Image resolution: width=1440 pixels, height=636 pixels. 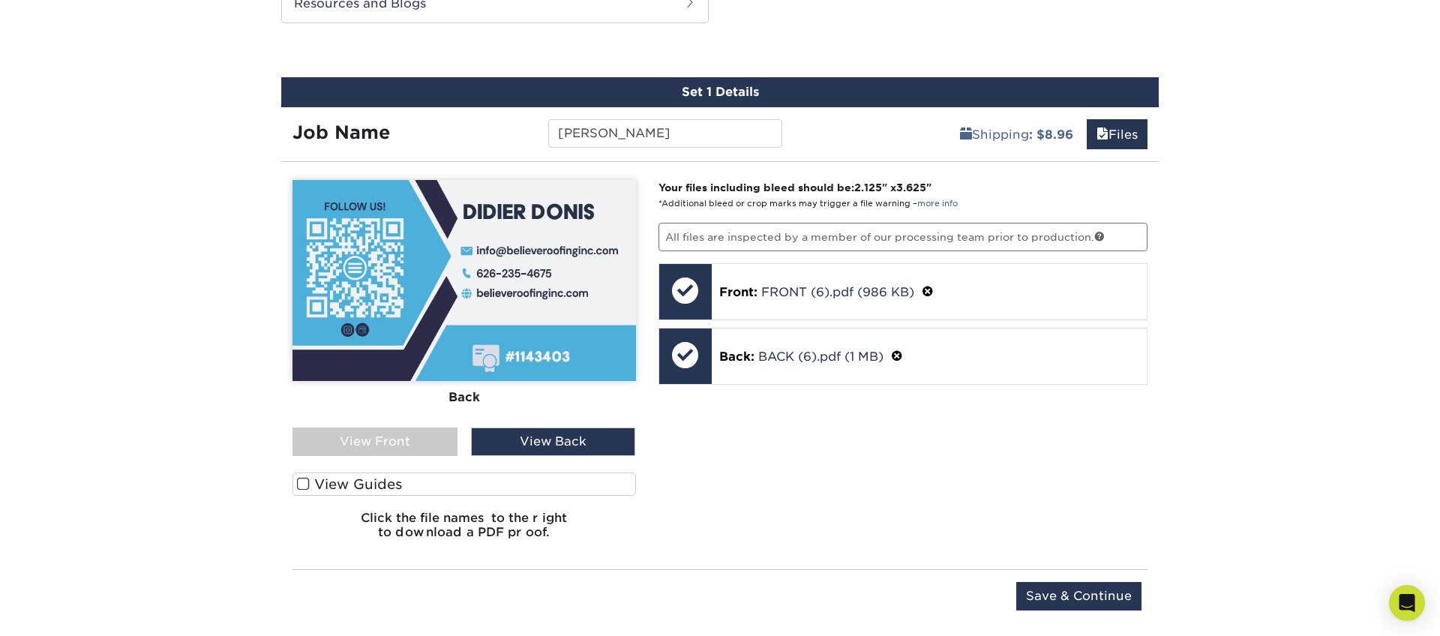 What do you see at coordinates (966, 134) in the screenshot?
I see `span: shipping` at bounding box center [966, 134].